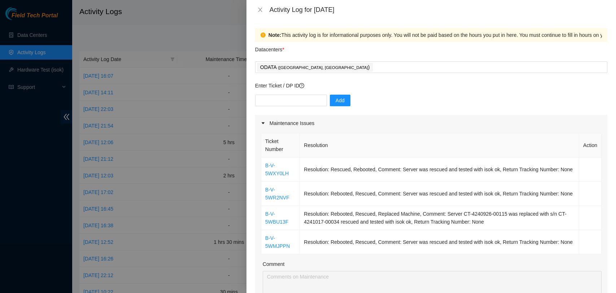 The height and width of the screenshot is (293, 616). Describe the element at coordinates (277, 194) in the screenshot. I see `a: B-V-5WR2NVF` at that location.